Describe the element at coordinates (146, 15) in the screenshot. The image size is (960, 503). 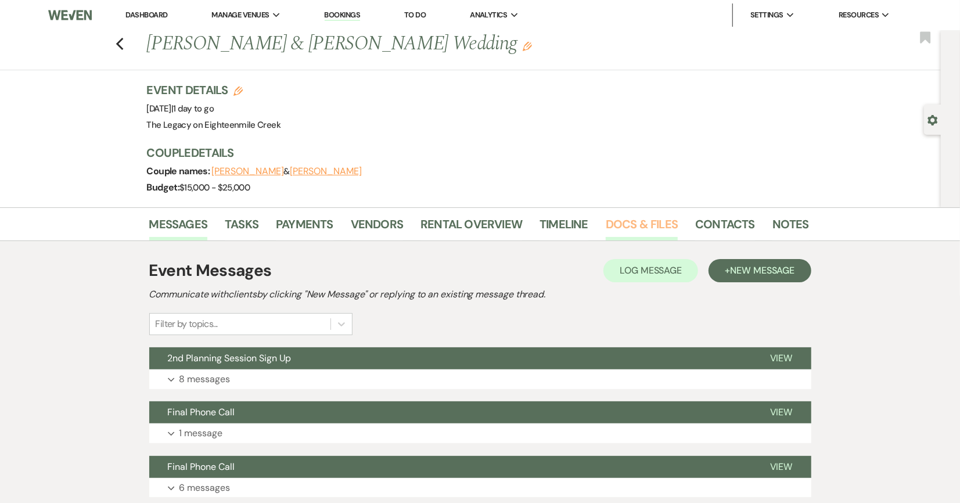
I see `a: Dashboard` at that location.